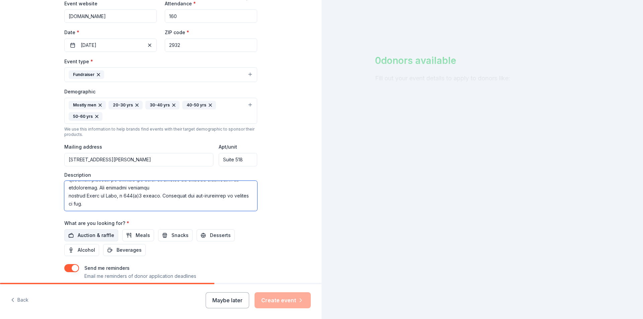 This screenshot has width=643, height=319. Describe the element at coordinates (138, 236) in the screenshot. I see `button: Meals` at that location.